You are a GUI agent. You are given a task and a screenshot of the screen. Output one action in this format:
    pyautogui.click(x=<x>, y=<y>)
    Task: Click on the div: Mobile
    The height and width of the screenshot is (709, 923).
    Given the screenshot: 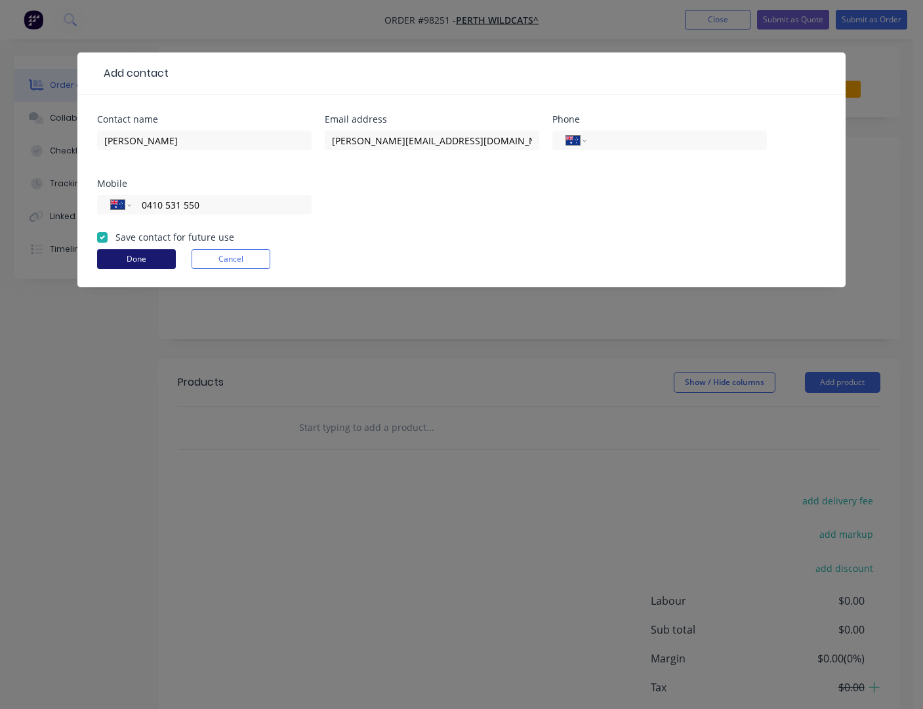 What is the action you would take?
    pyautogui.click(x=204, y=184)
    